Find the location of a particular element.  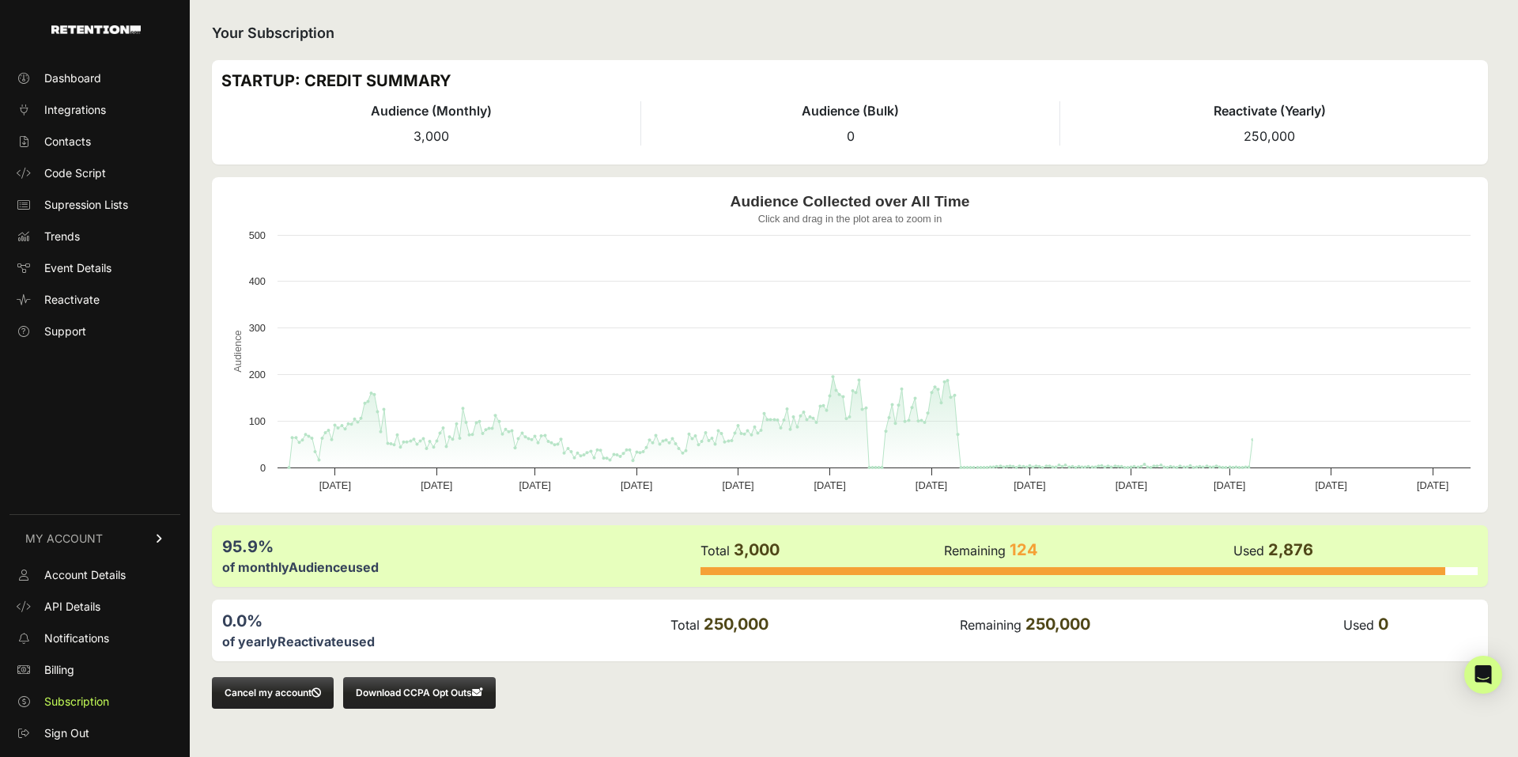

span: Contacts is located at coordinates (67, 142).